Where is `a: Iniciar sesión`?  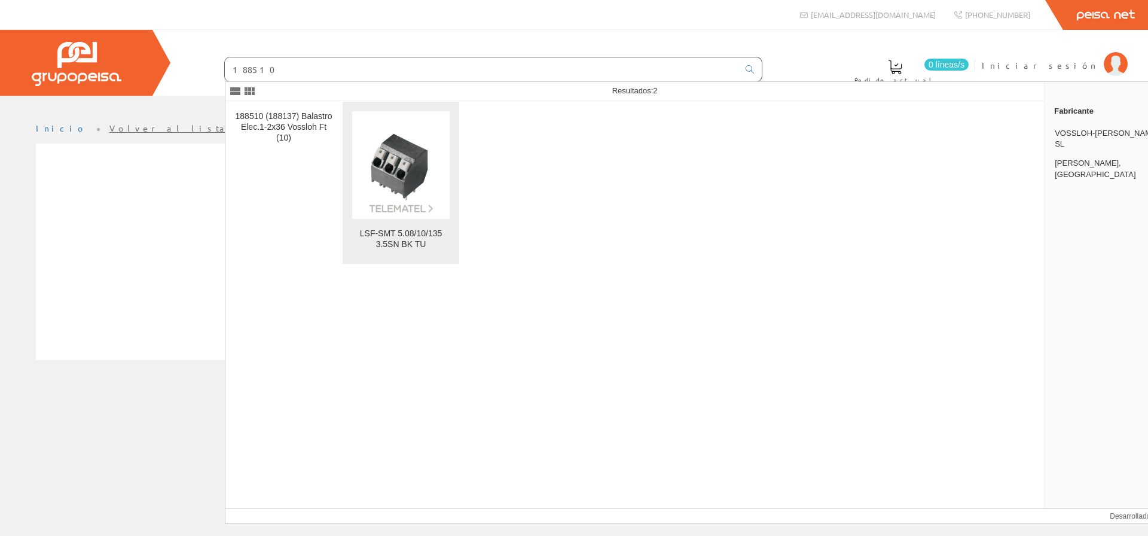
a: Iniciar sesión is located at coordinates (1055, 55).